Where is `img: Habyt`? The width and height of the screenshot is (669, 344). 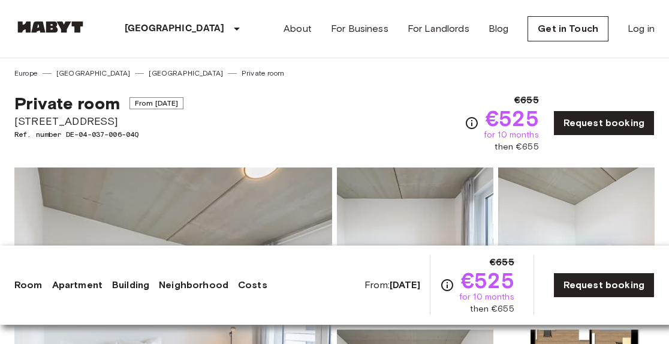 img: Habyt is located at coordinates (50, 27).